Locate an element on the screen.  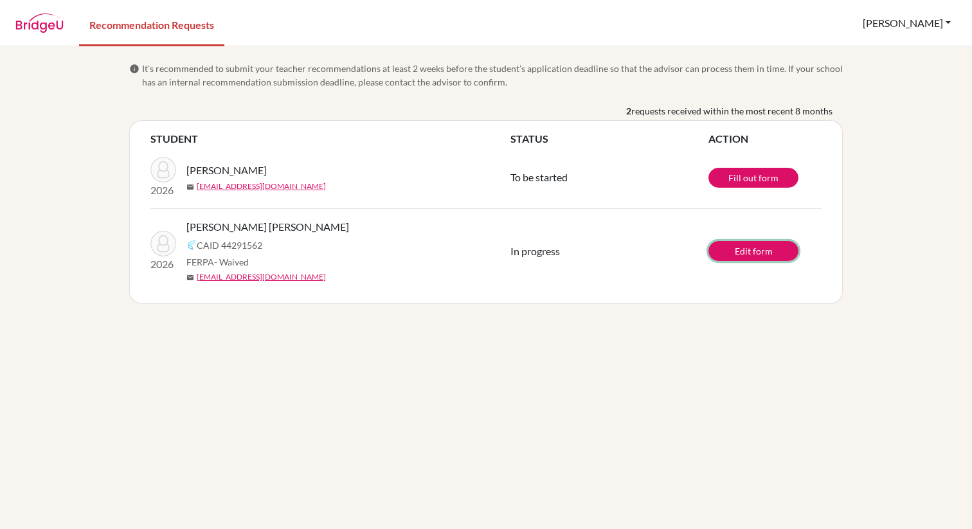
span: CAID 44291562 is located at coordinates (229, 245).